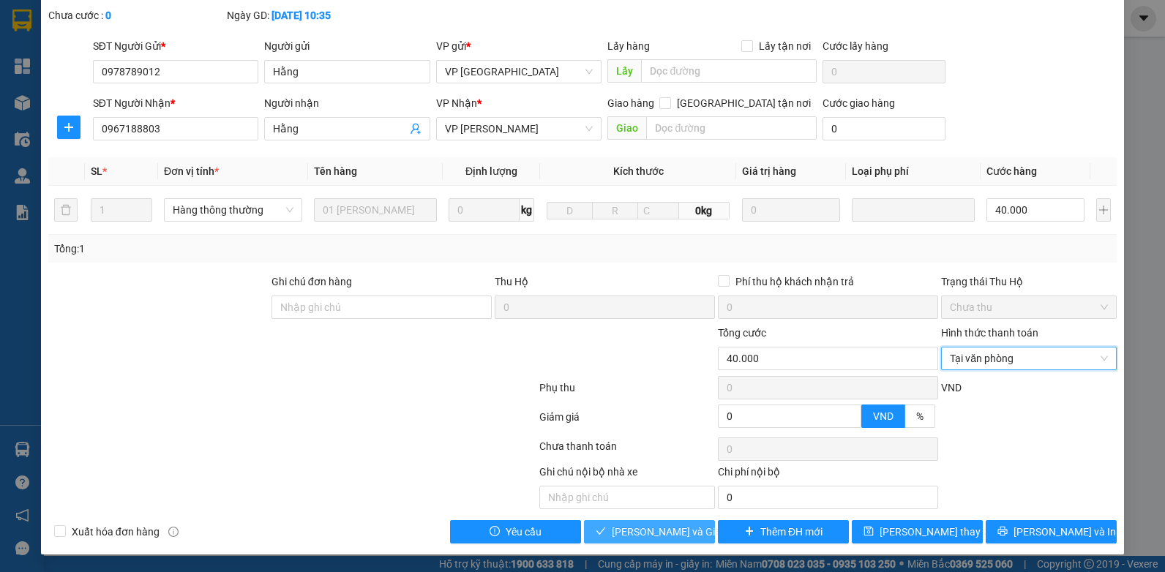  I want to click on span: check, so click(601, 532).